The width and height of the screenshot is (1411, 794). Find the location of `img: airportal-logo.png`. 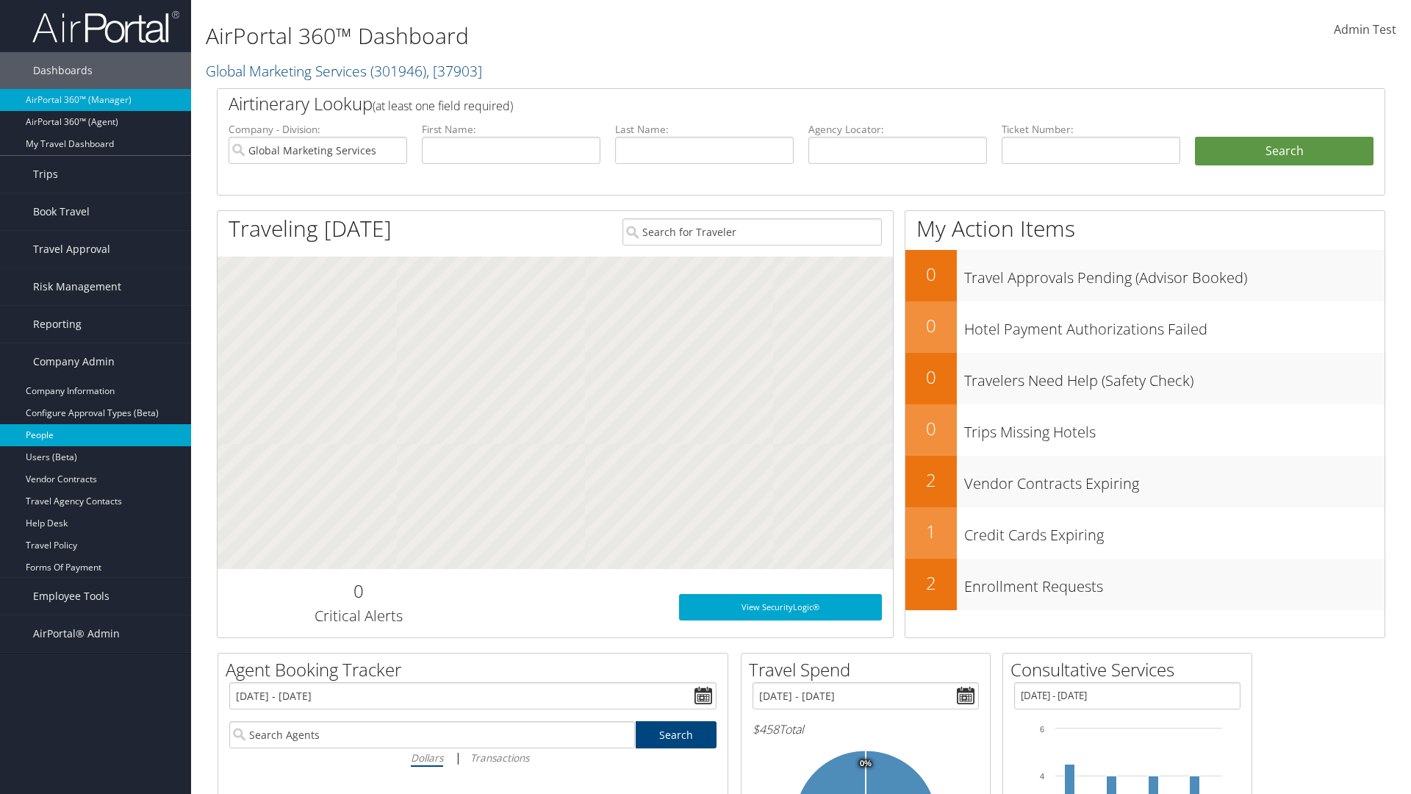

img: airportal-logo.png is located at coordinates (106, 26).